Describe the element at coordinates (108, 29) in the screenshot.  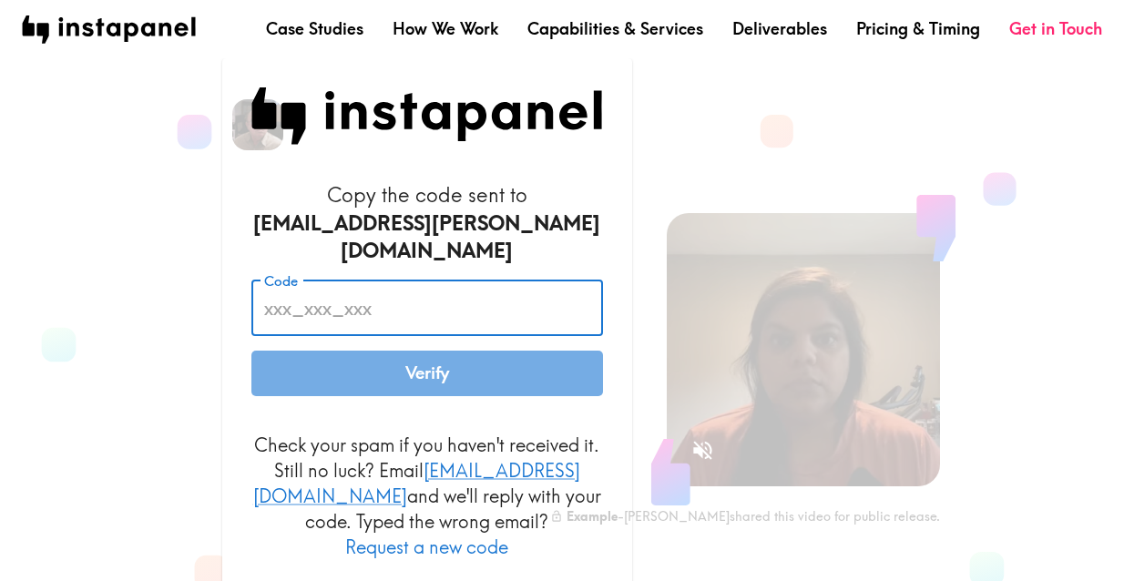
I see `img: instapanel` at that location.